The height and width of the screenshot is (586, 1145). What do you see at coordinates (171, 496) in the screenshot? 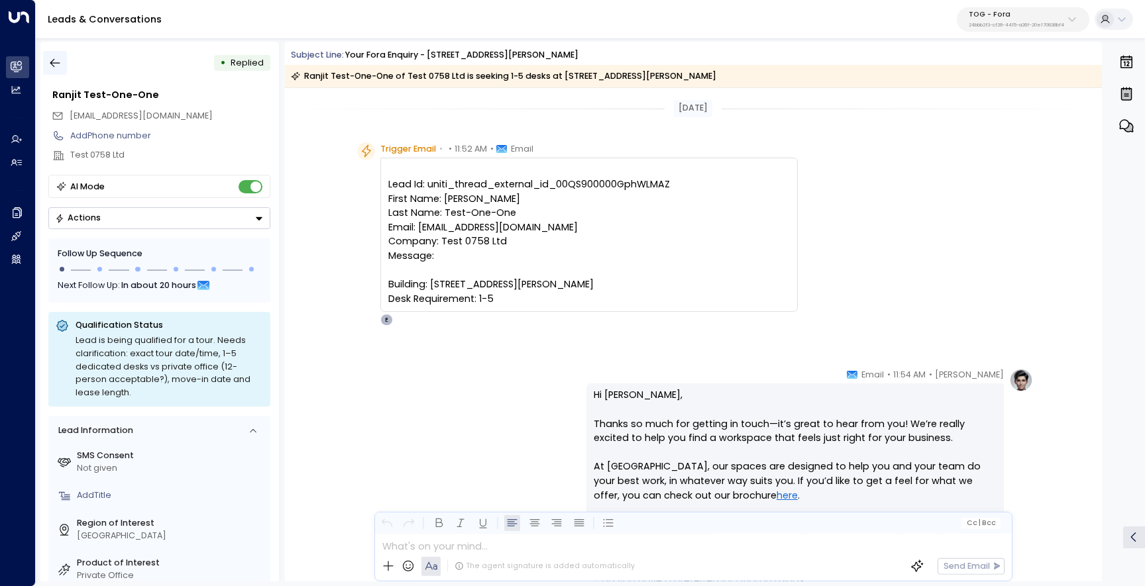
I see `div: AddTitle` at bounding box center [171, 496].